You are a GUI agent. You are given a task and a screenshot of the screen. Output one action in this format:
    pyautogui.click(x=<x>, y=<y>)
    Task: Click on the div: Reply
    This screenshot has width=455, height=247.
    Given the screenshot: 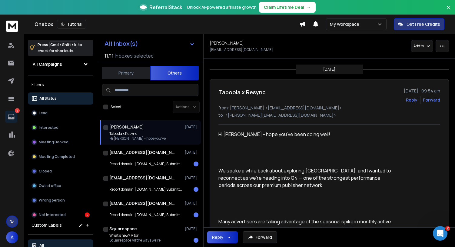 What is the action you would take?
    pyautogui.click(x=218, y=237)
    